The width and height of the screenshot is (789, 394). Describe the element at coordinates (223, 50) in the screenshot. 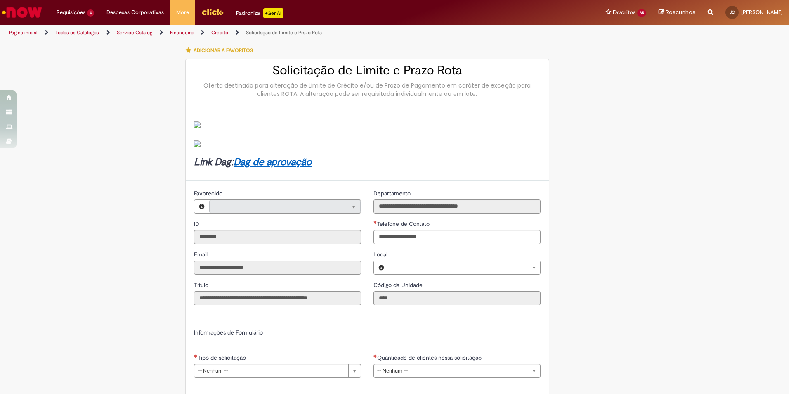

I see `span: Adicionar a Favoritos` at that location.